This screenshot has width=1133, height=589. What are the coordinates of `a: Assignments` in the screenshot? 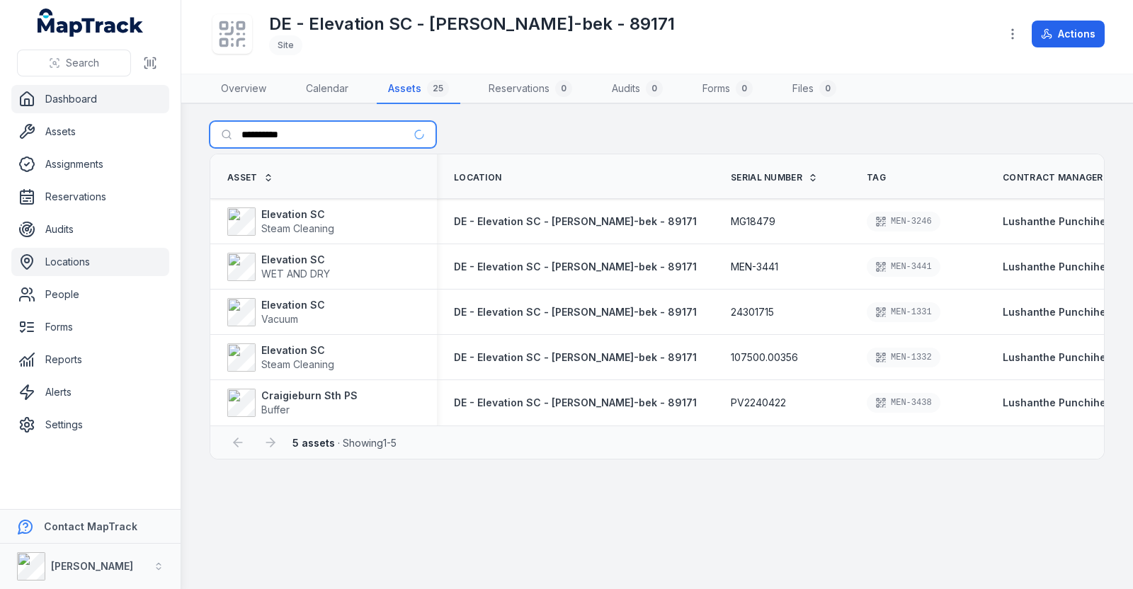 It's located at (90, 164).